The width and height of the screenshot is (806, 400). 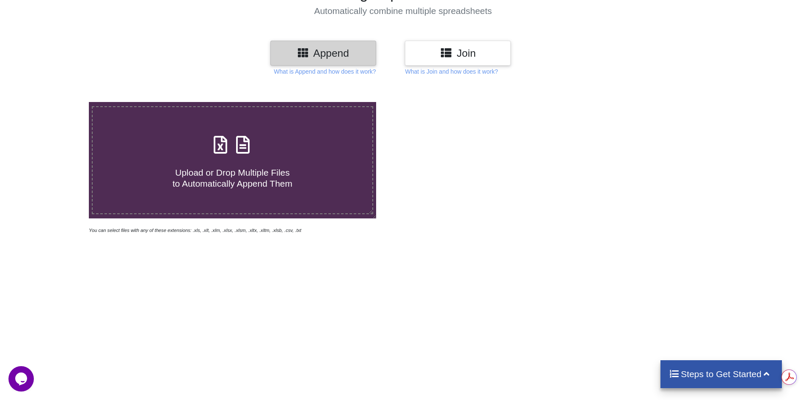 What do you see at coordinates (325, 72) in the screenshot?
I see `p: What is Append and how does it work?` at bounding box center [325, 72].